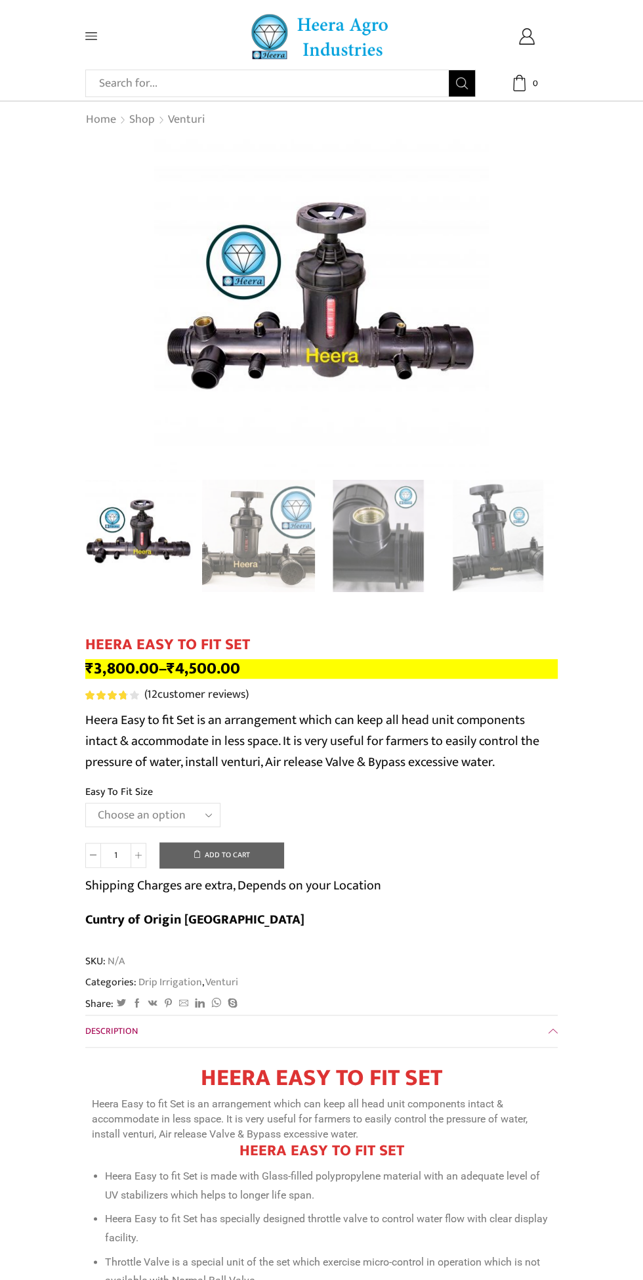  What do you see at coordinates (119, 791) in the screenshot?
I see `label: Easy To Fit Size` at bounding box center [119, 791].